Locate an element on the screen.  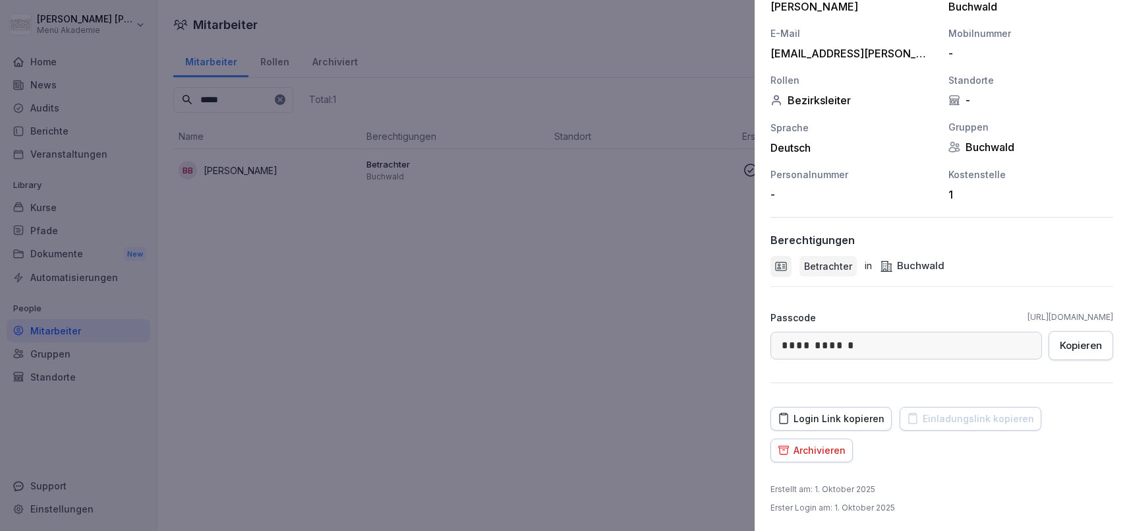
button: Einladungslink kopieren is located at coordinates (970, 418).